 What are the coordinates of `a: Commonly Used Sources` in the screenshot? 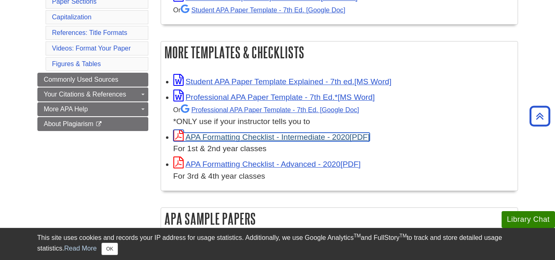 It's located at (93, 80).